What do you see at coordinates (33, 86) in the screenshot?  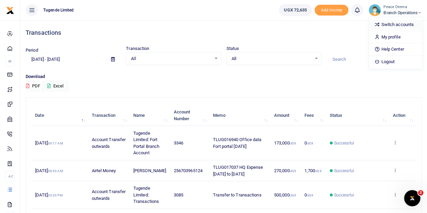 I see `button: PDF` at bounding box center [33, 86].